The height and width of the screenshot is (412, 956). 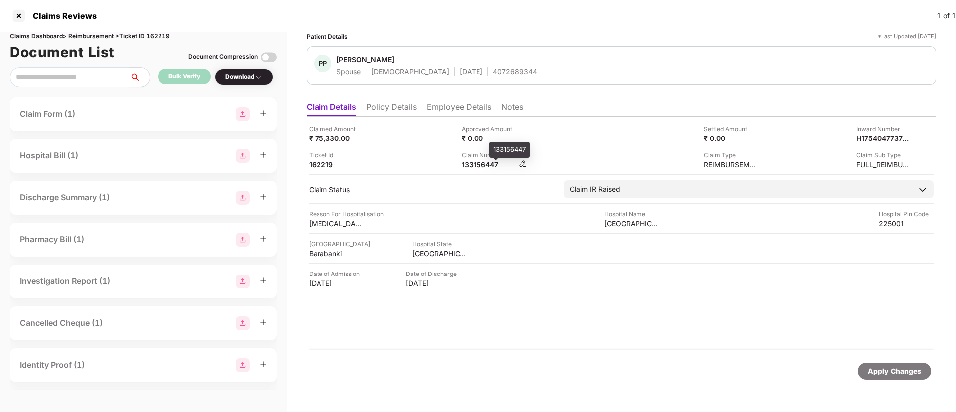 I want to click on div: PP, so click(x=322, y=63).